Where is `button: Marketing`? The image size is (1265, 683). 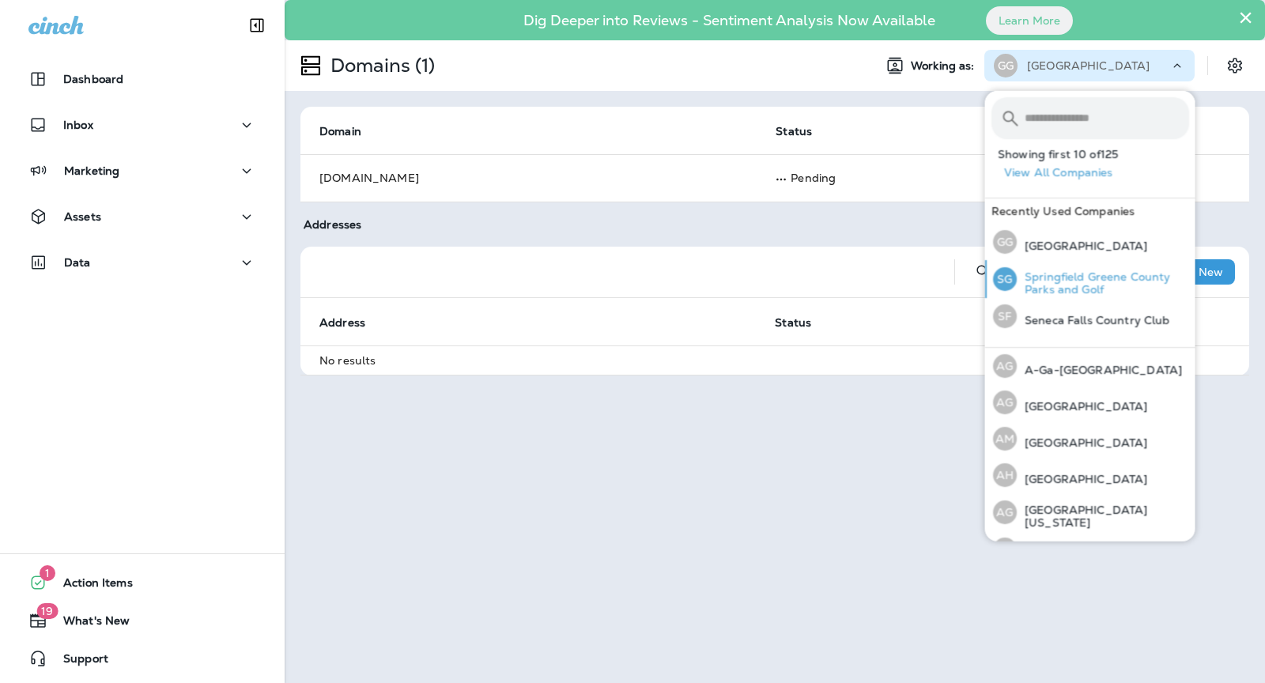 button: Marketing is located at coordinates (142, 171).